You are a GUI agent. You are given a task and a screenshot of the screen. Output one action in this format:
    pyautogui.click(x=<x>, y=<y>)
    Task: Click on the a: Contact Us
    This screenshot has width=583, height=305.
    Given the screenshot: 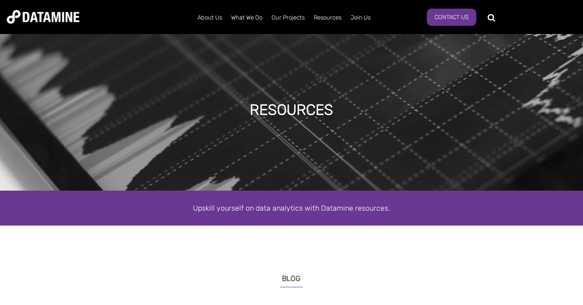 What is the action you would take?
    pyautogui.click(x=452, y=17)
    